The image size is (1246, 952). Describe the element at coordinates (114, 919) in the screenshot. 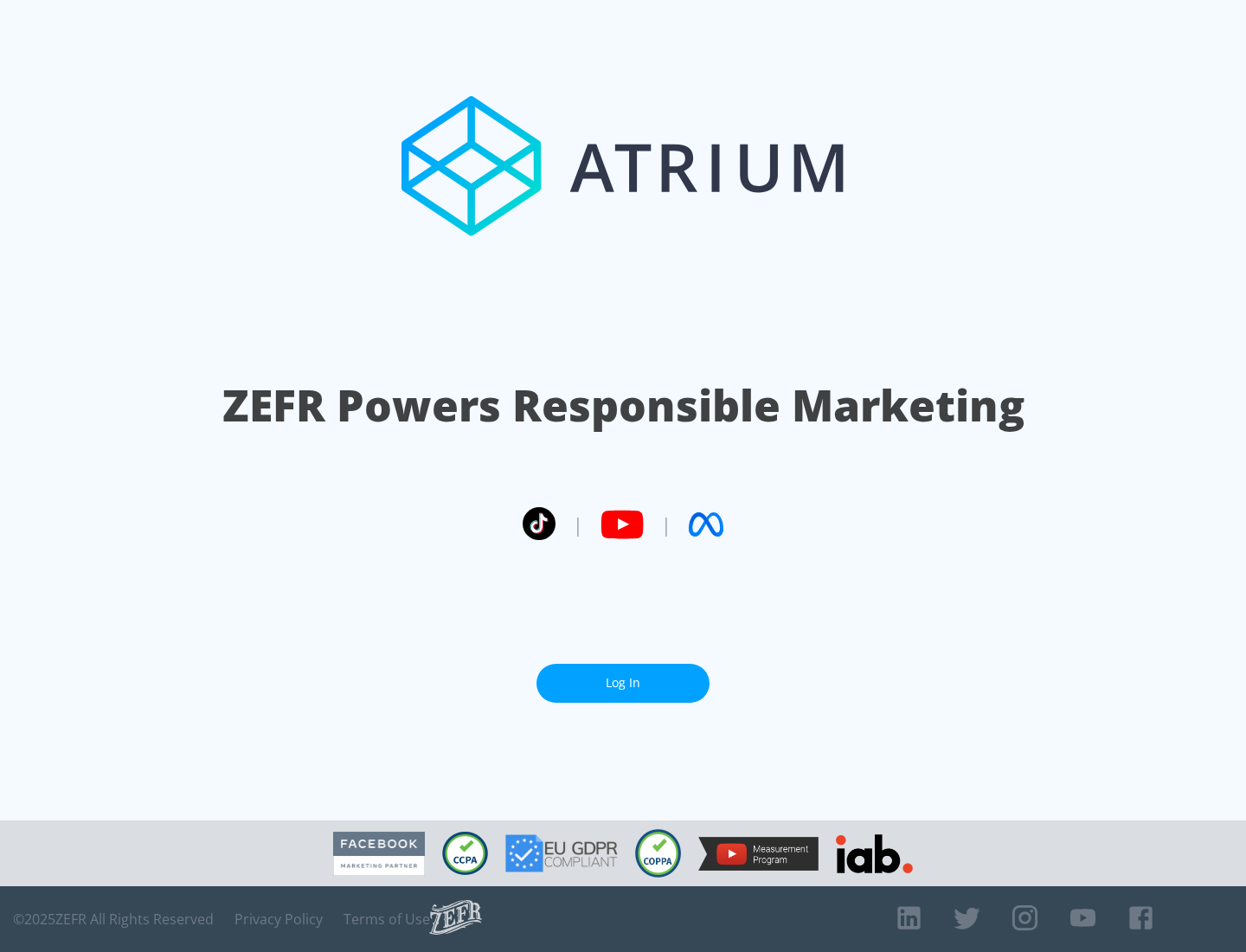

I see `span: © 2025 ZEFR All Rights Reserved` at that location.